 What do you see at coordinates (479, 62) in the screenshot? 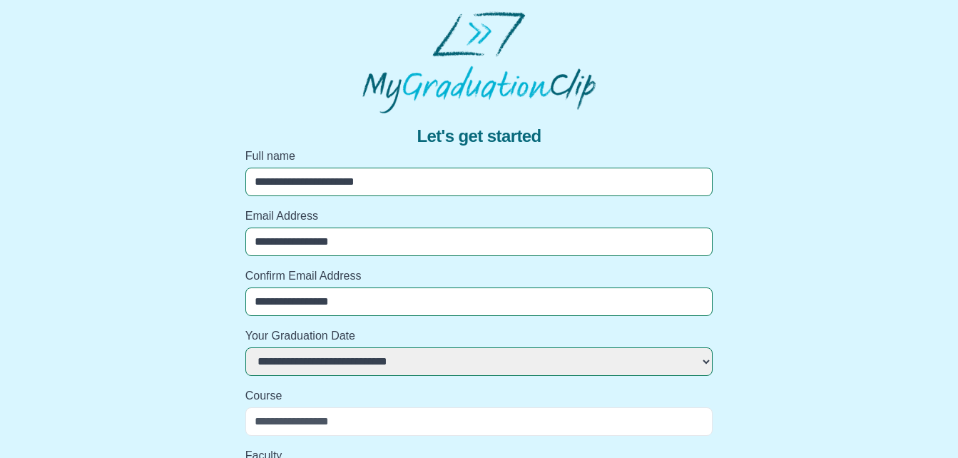
I see `img: MyGraduationClip` at bounding box center [479, 62].